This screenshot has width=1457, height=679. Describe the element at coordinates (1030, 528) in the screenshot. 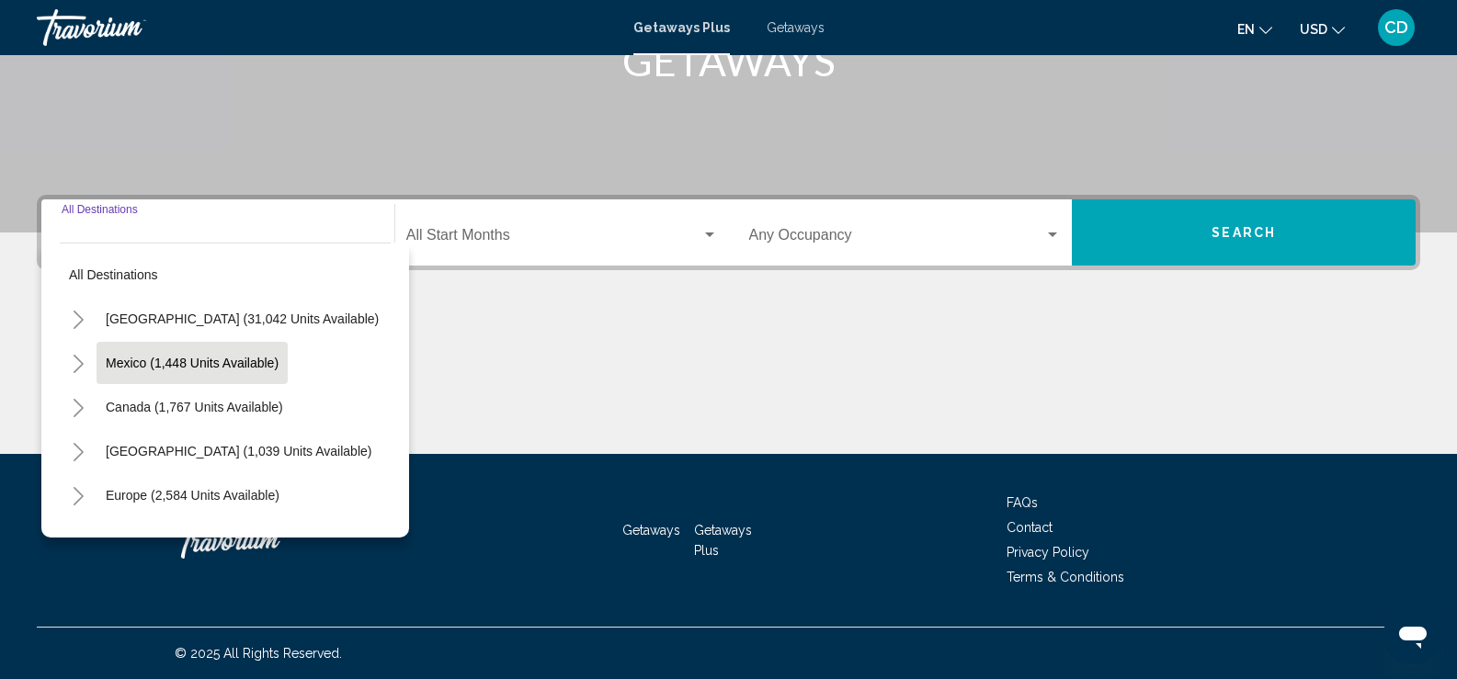

I see `a: Contact` at that location.